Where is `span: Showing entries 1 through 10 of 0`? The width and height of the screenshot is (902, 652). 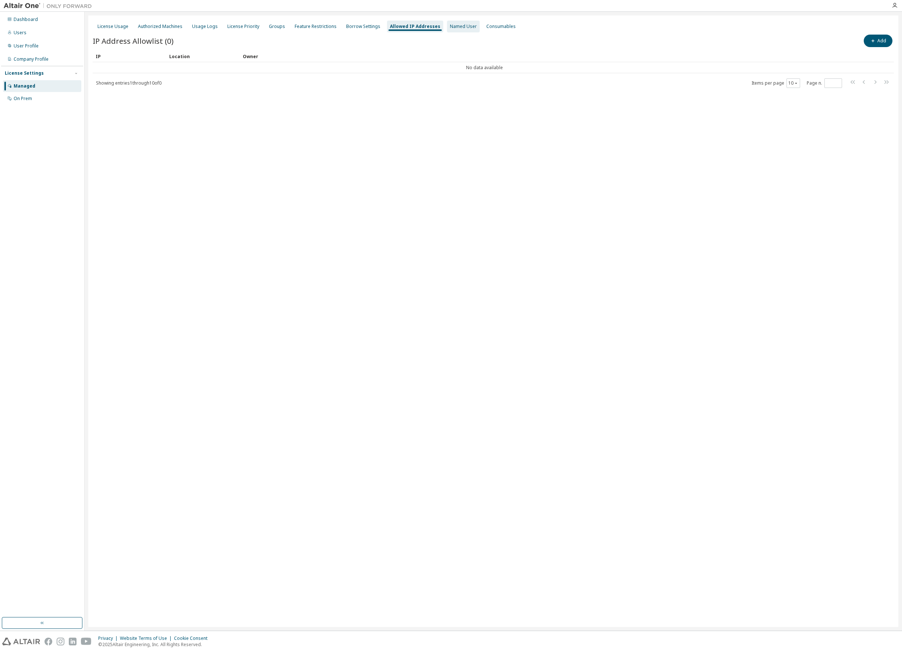
span: Showing entries 1 through 10 of 0 is located at coordinates (129, 83).